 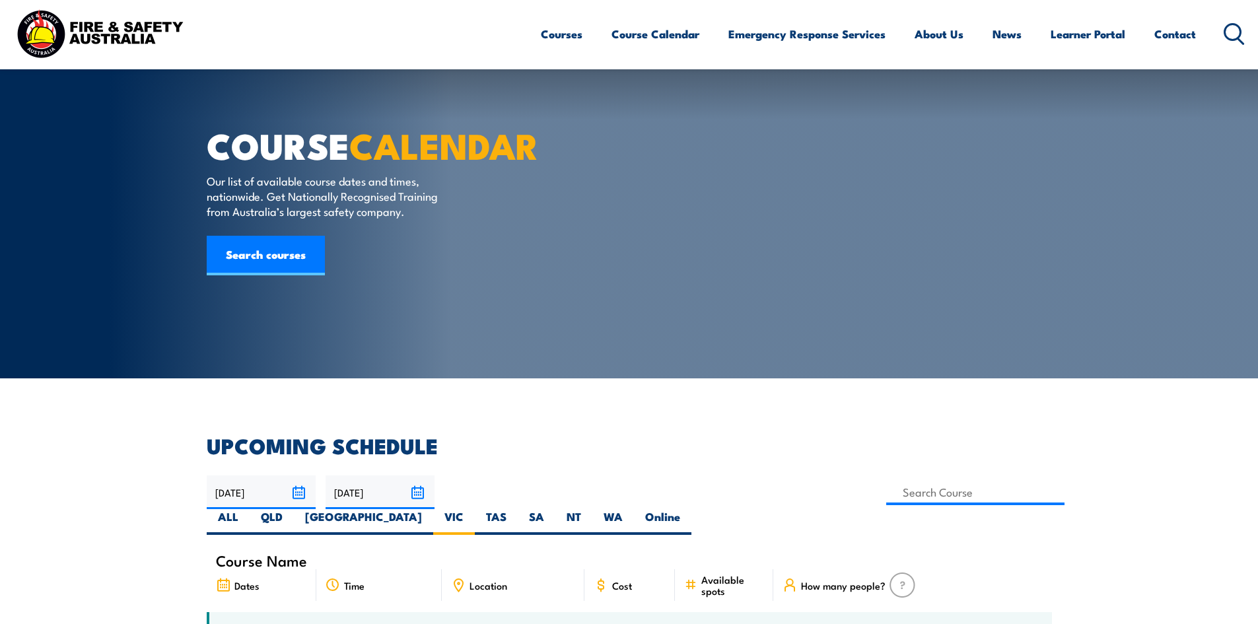 I want to click on a: Courses, so click(x=561, y=34).